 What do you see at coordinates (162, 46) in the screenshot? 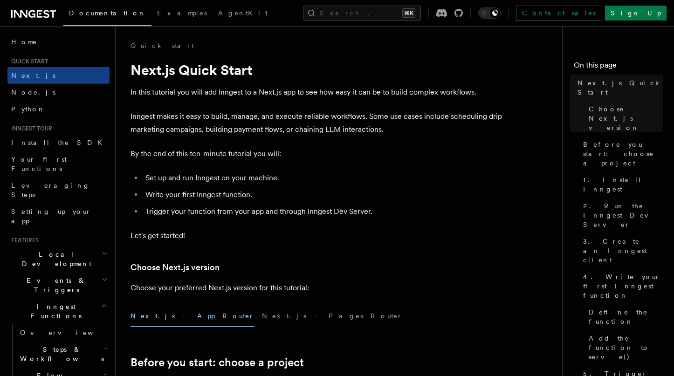
I see `a: Quick start` at bounding box center [162, 46].